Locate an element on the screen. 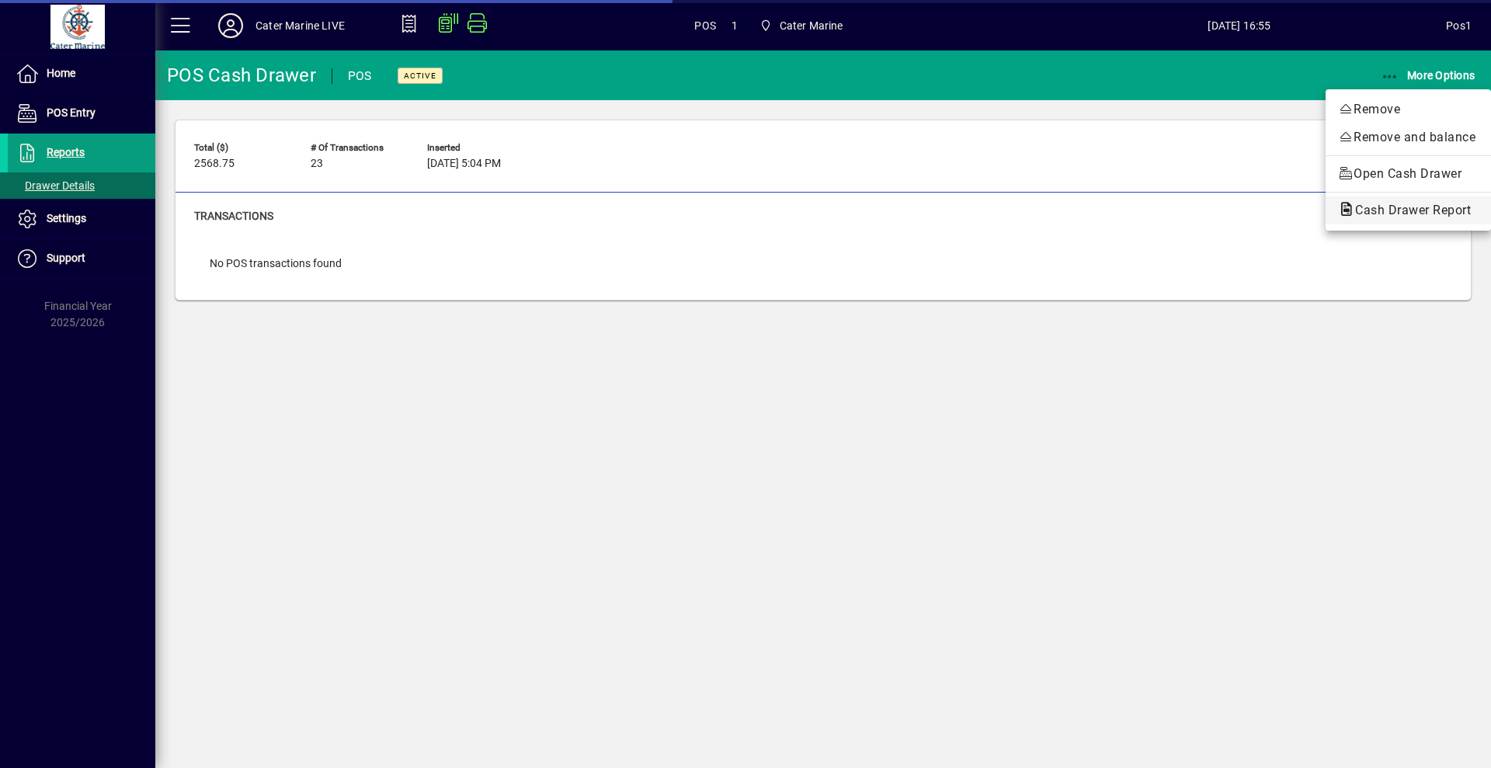 Image resolution: width=1491 pixels, height=768 pixels. span: Remove is located at coordinates (1408, 109).